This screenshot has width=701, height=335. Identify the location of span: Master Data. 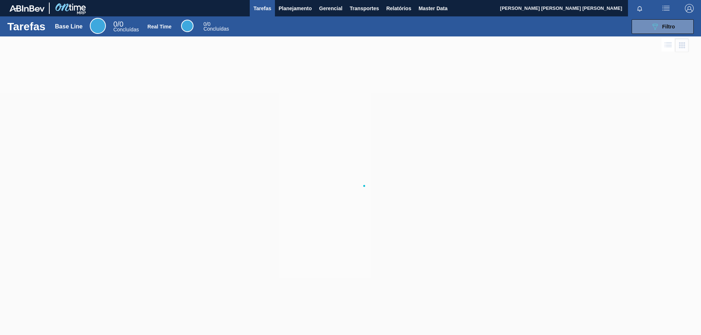
(433, 8).